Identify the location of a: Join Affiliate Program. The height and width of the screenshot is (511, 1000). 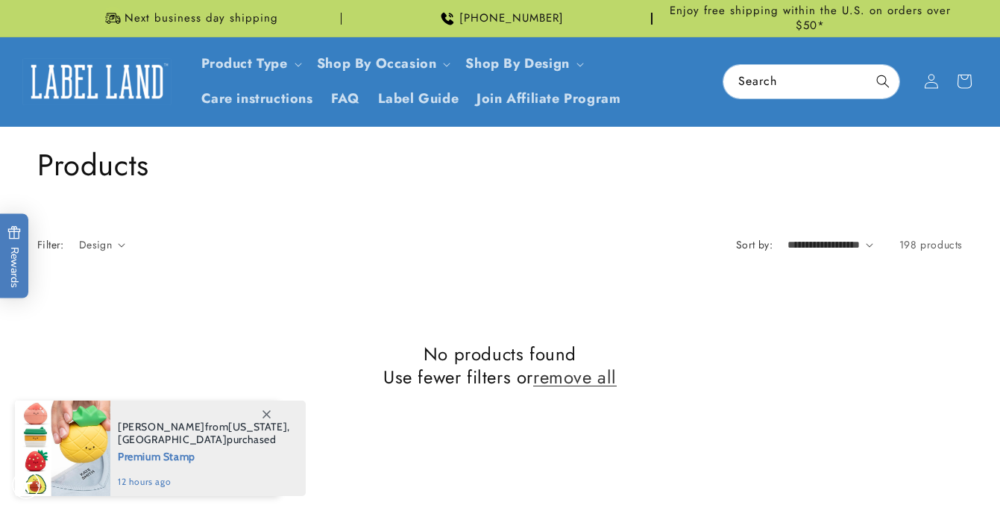
(548, 98).